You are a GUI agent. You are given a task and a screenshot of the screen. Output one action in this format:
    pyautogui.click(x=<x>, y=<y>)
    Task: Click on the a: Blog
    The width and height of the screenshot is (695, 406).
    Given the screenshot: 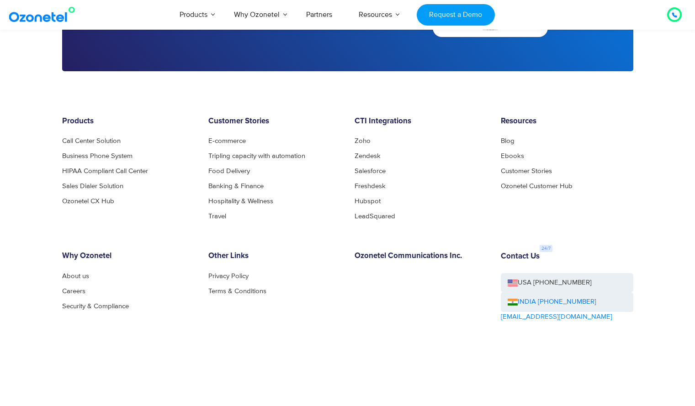 What is the action you would take?
    pyautogui.click(x=508, y=141)
    